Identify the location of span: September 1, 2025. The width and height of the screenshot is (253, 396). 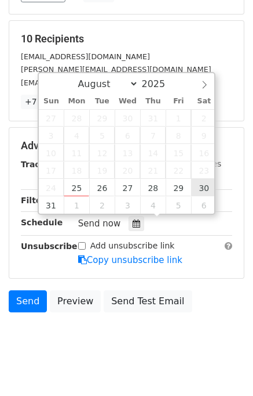
(77, 205).